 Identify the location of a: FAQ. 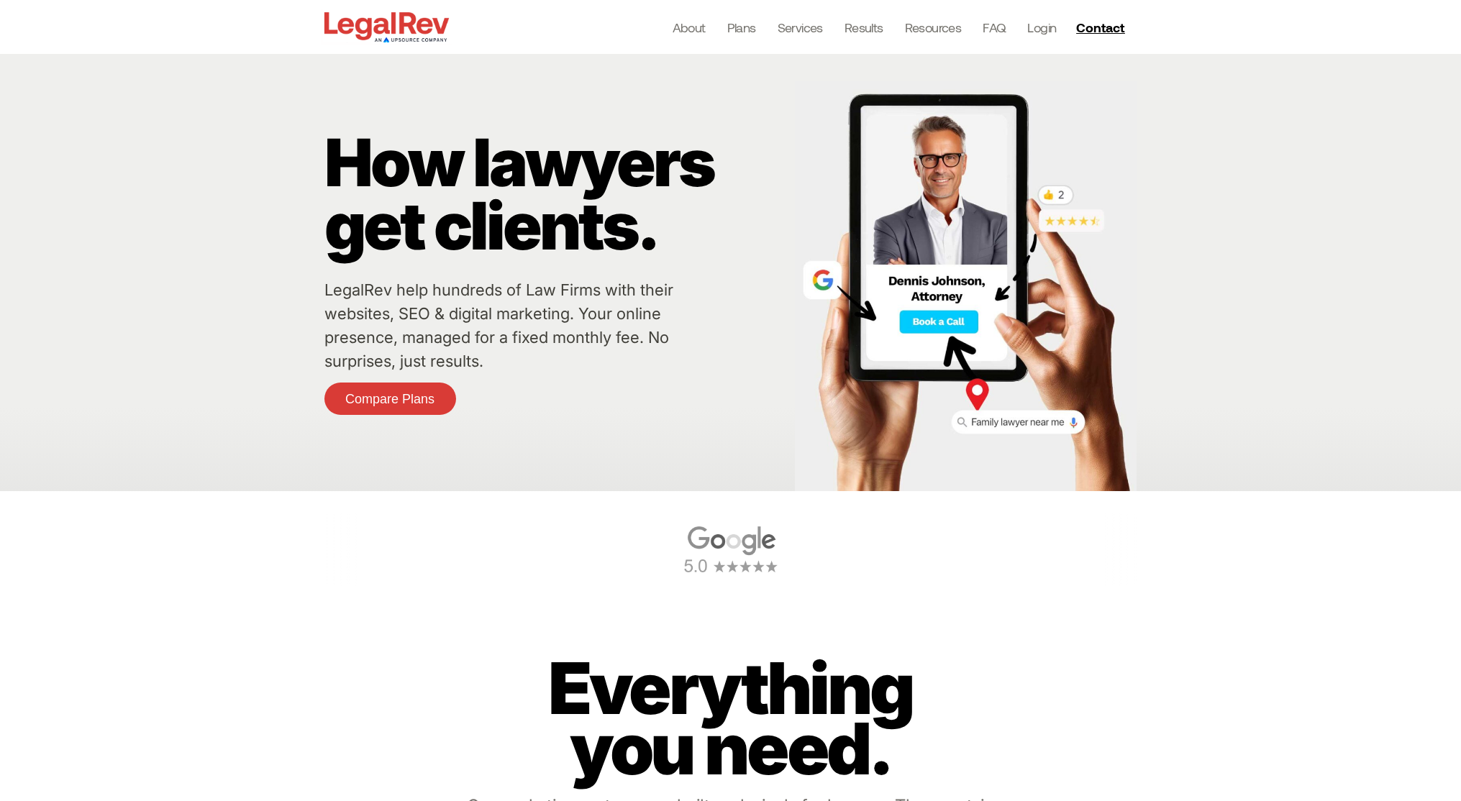
(994, 27).